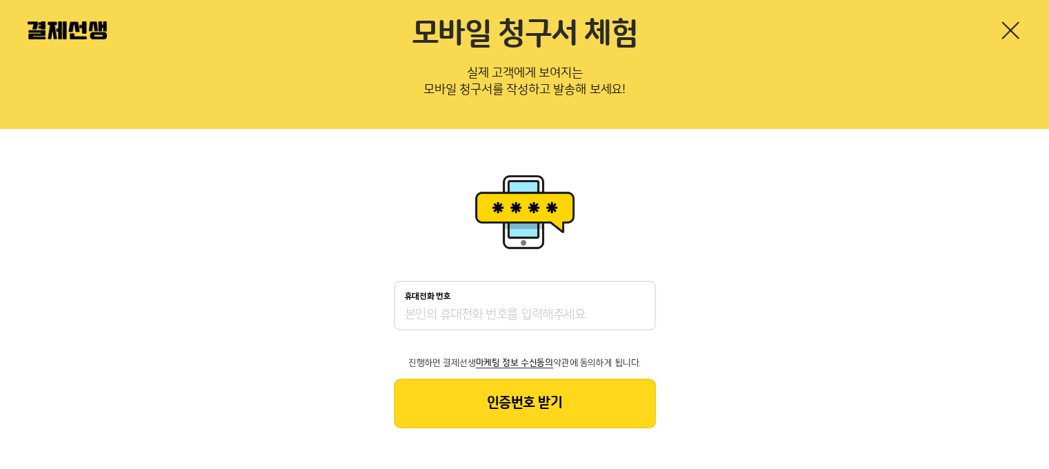  Describe the element at coordinates (524, 84) in the screenshot. I see `p: 실제 고객에게 보여지는 모바일 청구서를 작성하고 발송해 보세요!` at that location.